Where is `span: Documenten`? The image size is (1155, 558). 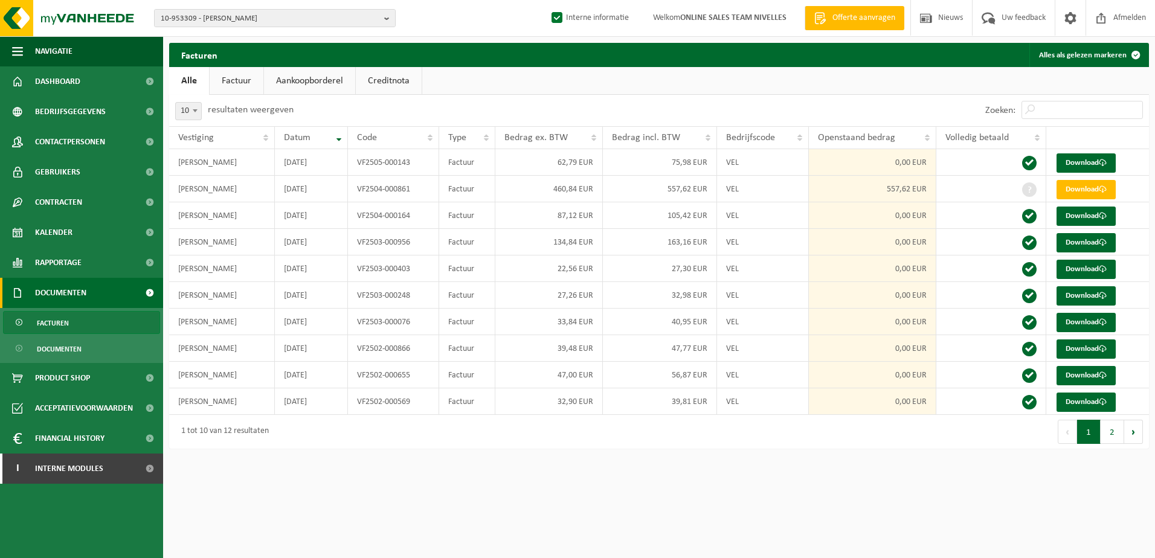
span: Documenten is located at coordinates (60, 293).